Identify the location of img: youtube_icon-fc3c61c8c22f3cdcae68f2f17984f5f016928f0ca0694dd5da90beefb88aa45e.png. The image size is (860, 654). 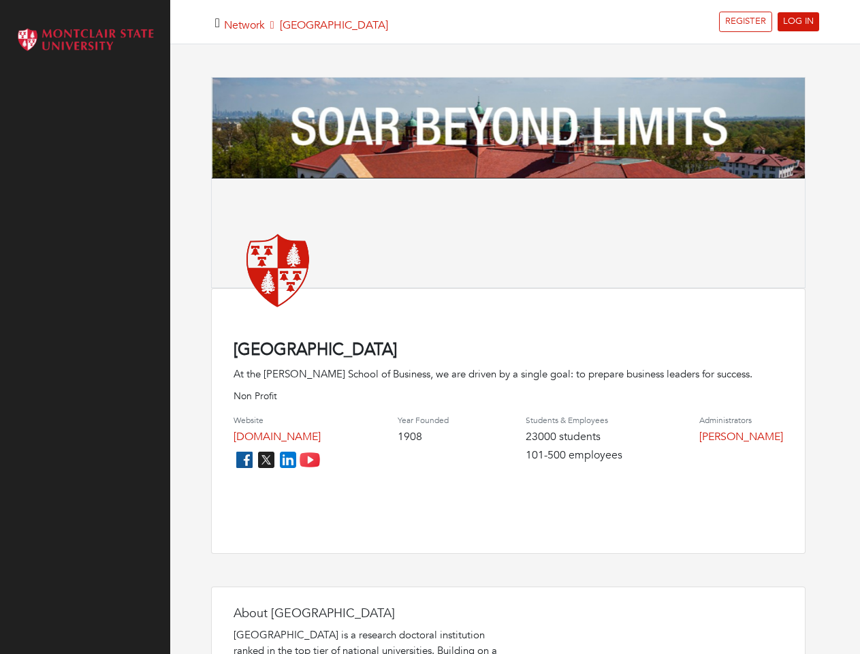
(310, 460).